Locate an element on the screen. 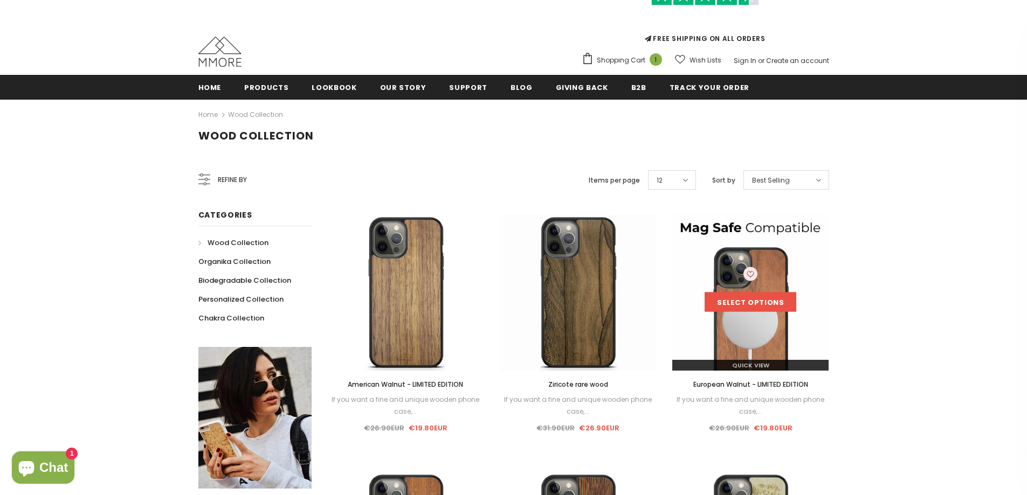  span: B2B is located at coordinates (639, 87).